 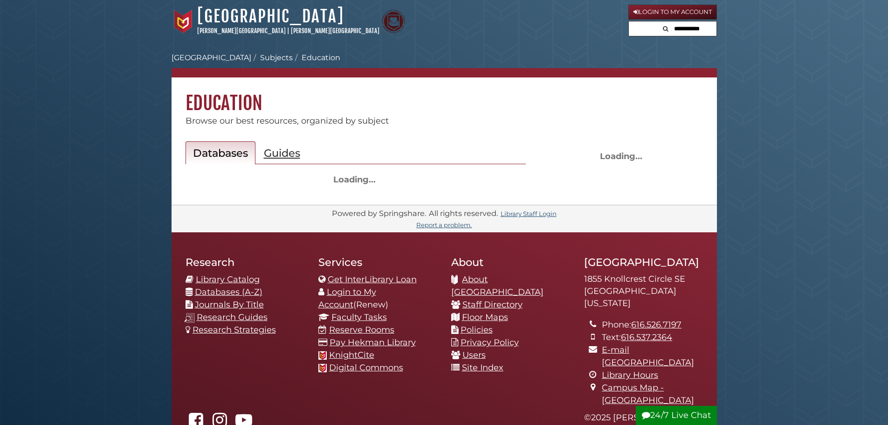 I want to click on a: Library Hours, so click(x=630, y=375).